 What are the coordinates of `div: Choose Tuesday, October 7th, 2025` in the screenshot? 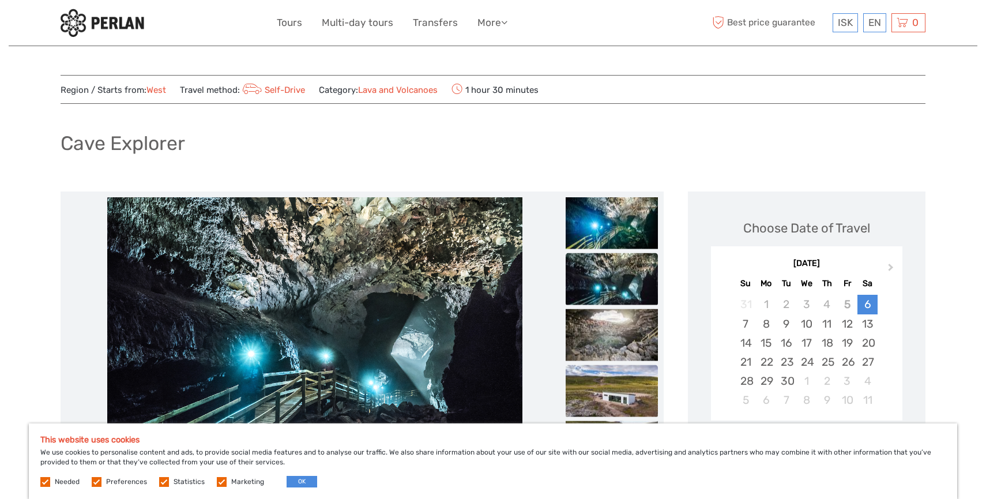 It's located at (786, 400).